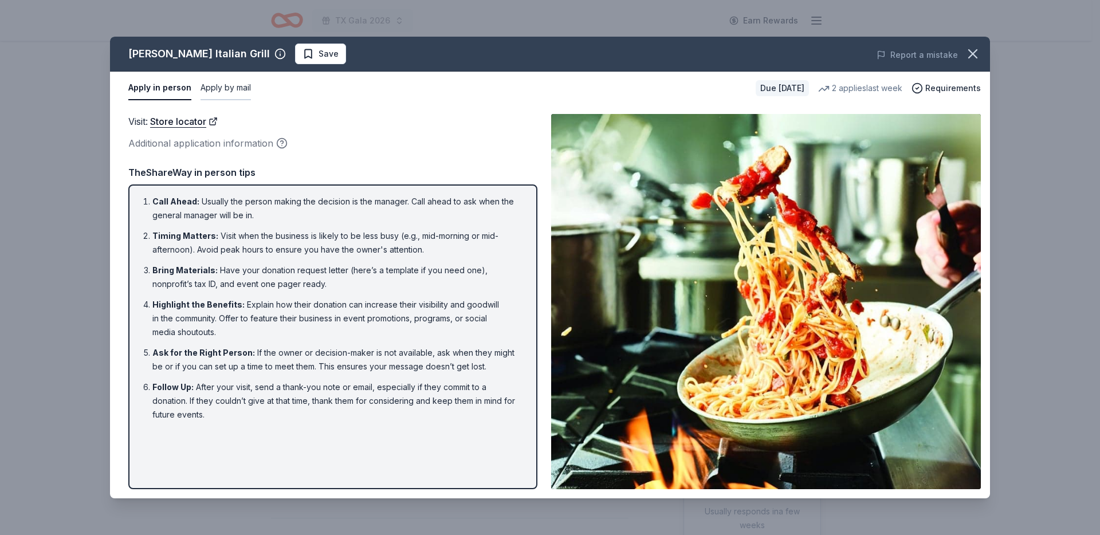 The height and width of the screenshot is (535, 1100). What do you see at coordinates (176, 201) in the screenshot?
I see `span: Call Ahead :` at bounding box center [176, 201].